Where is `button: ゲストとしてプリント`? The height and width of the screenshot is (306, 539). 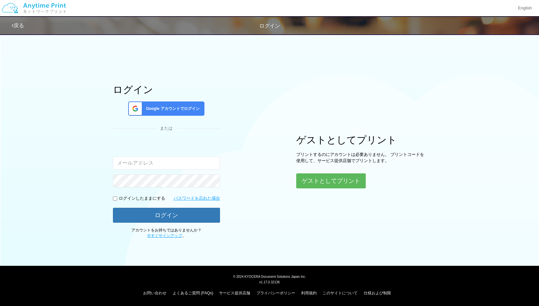
button: ゲストとしてプリント is located at coordinates (331, 181).